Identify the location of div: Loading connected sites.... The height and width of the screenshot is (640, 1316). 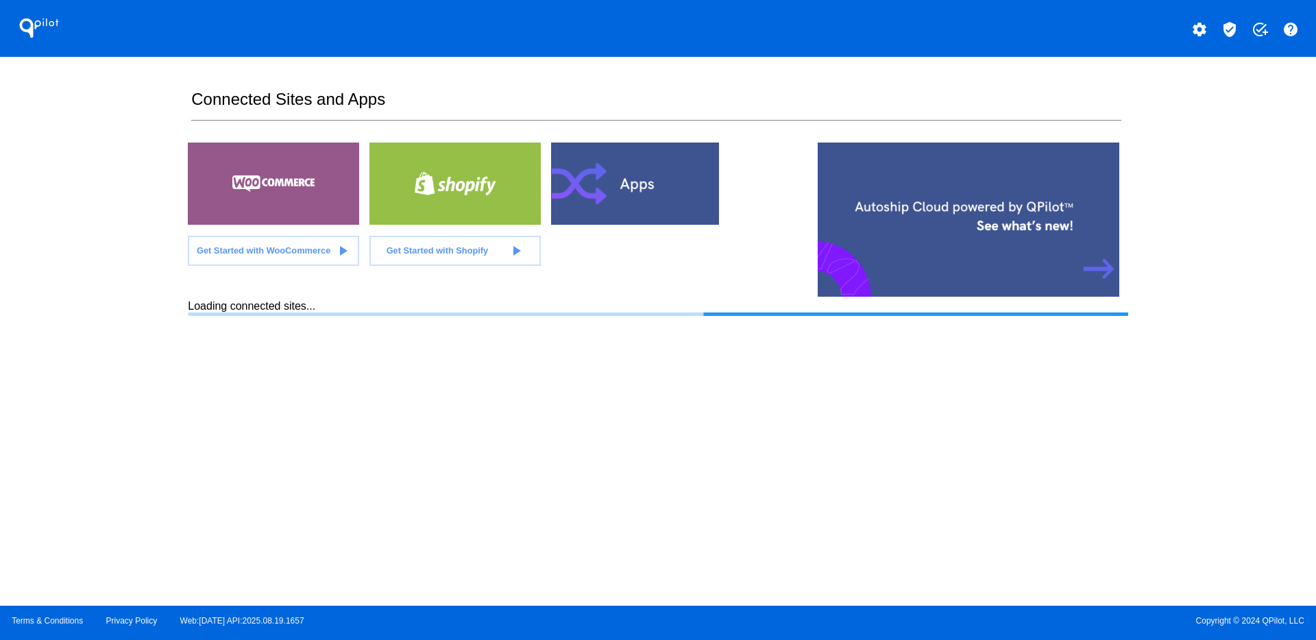
(657, 308).